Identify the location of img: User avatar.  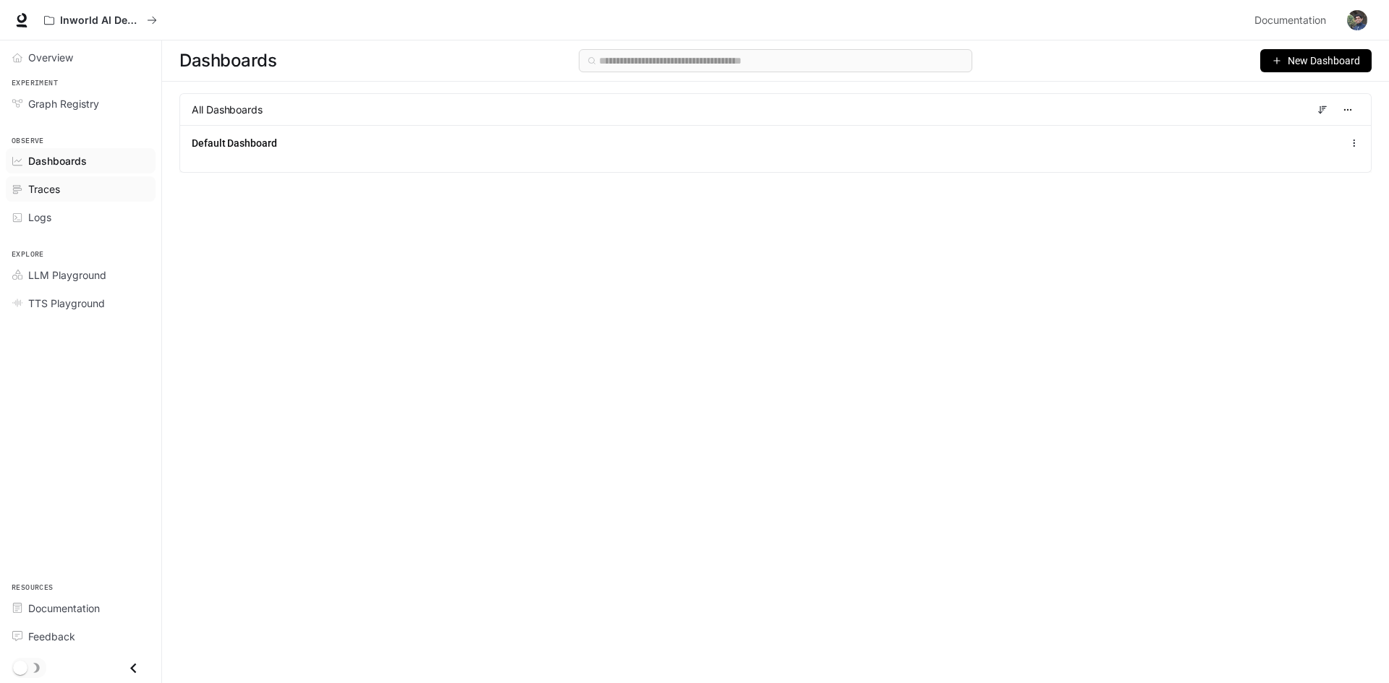
(1357, 20).